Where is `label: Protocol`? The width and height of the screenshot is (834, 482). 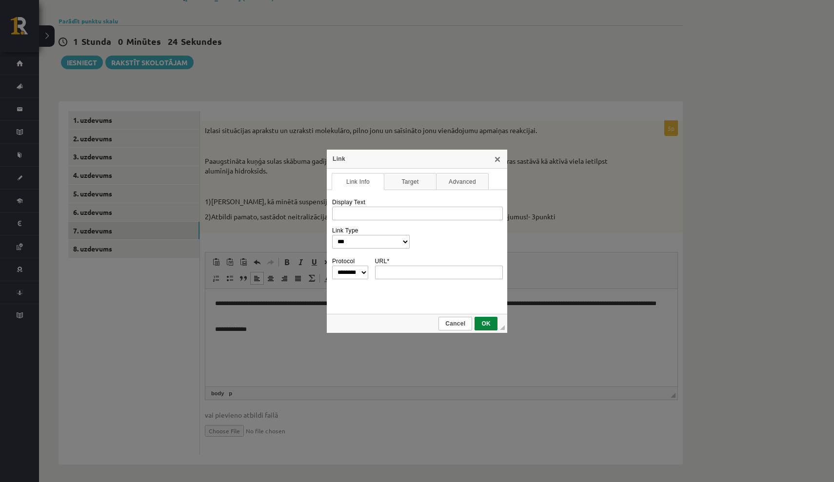
label: Protocol is located at coordinates (343, 261).